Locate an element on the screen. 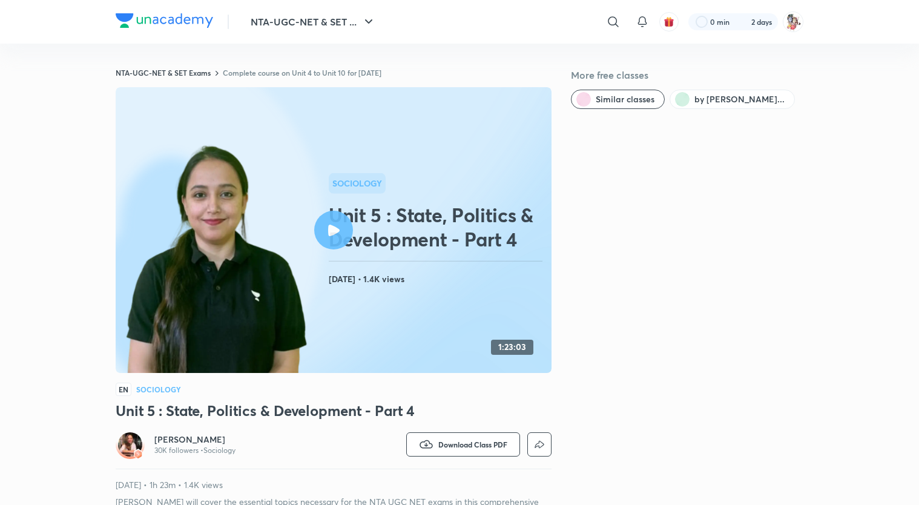 The height and width of the screenshot is (505, 919). img: badge is located at coordinates (138, 454).